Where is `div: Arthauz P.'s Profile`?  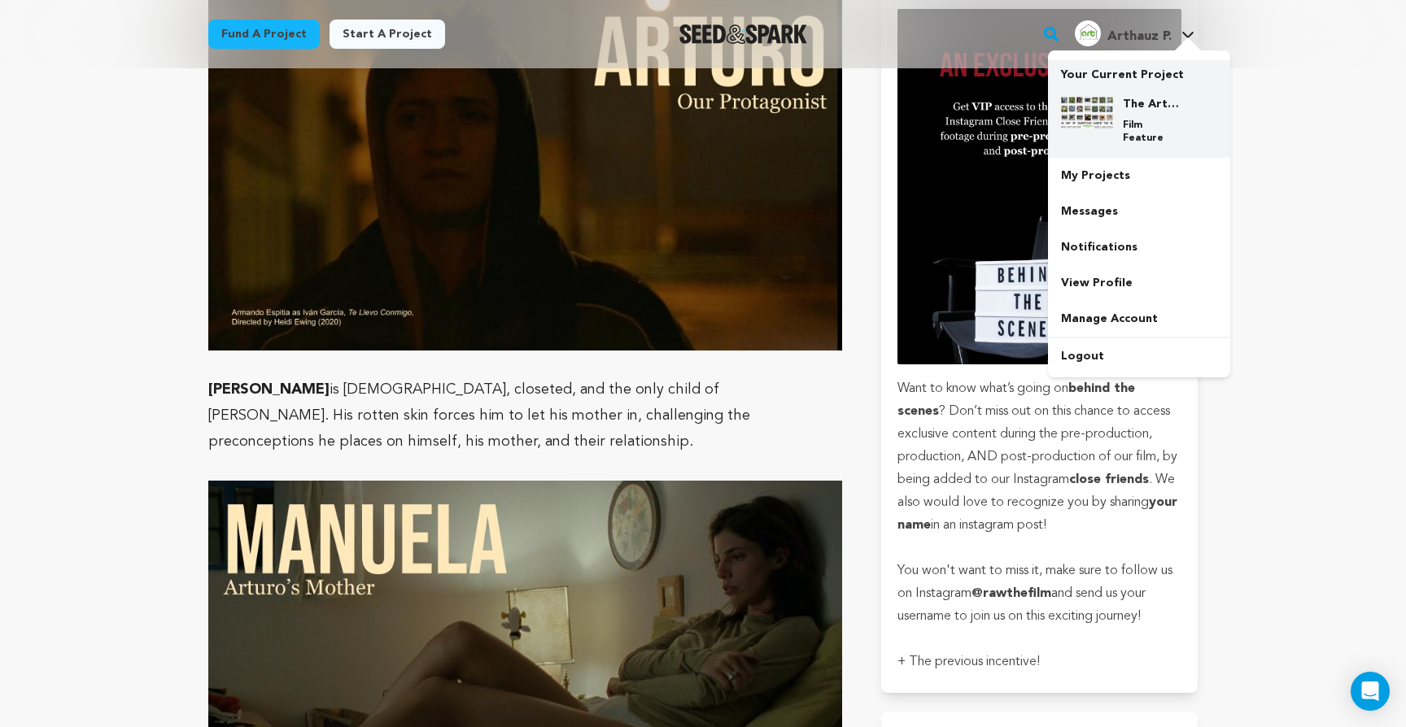 div: Arthauz P.'s Profile is located at coordinates (1123, 33).